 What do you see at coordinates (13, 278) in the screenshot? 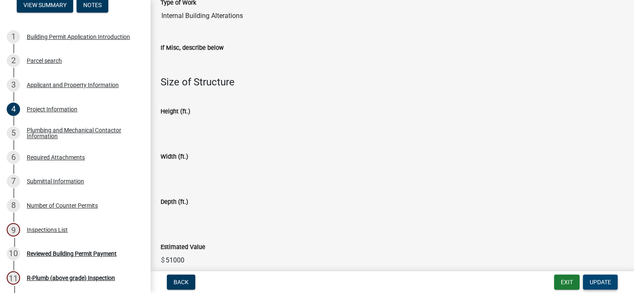
I see `div: 11` at bounding box center [13, 278].